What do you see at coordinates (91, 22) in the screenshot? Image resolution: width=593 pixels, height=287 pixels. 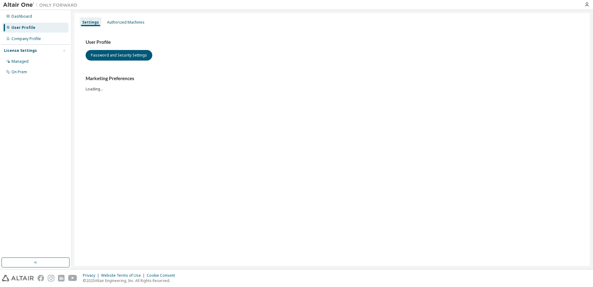 I see `div: Settings` at bounding box center [91, 22].